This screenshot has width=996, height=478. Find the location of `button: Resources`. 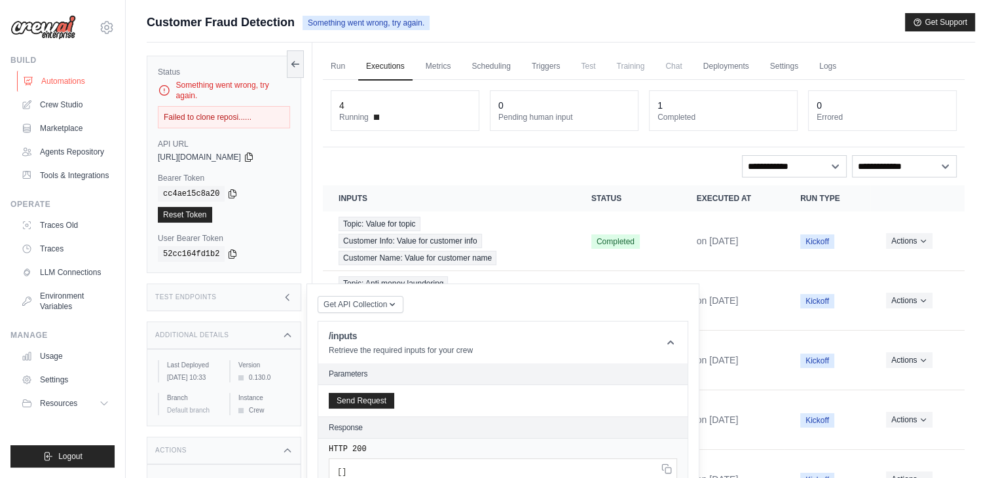

button: Resources is located at coordinates (65, 403).